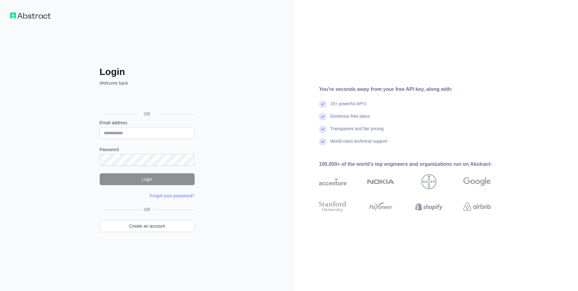 The image size is (578, 291). I want to click on img: payoneer, so click(381, 207).